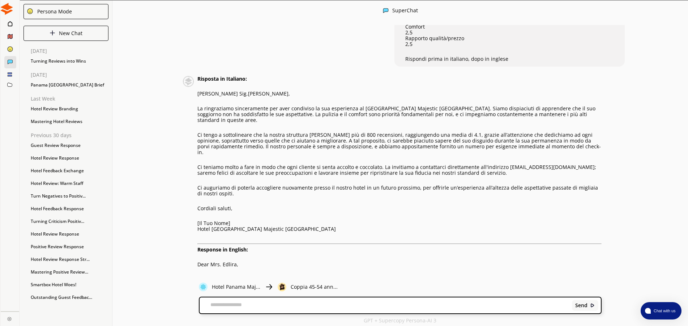 This screenshot has height=326, width=688. Describe the element at coordinates (314, 287) in the screenshot. I see `p: Coppia 45-54 ann...` at that location.